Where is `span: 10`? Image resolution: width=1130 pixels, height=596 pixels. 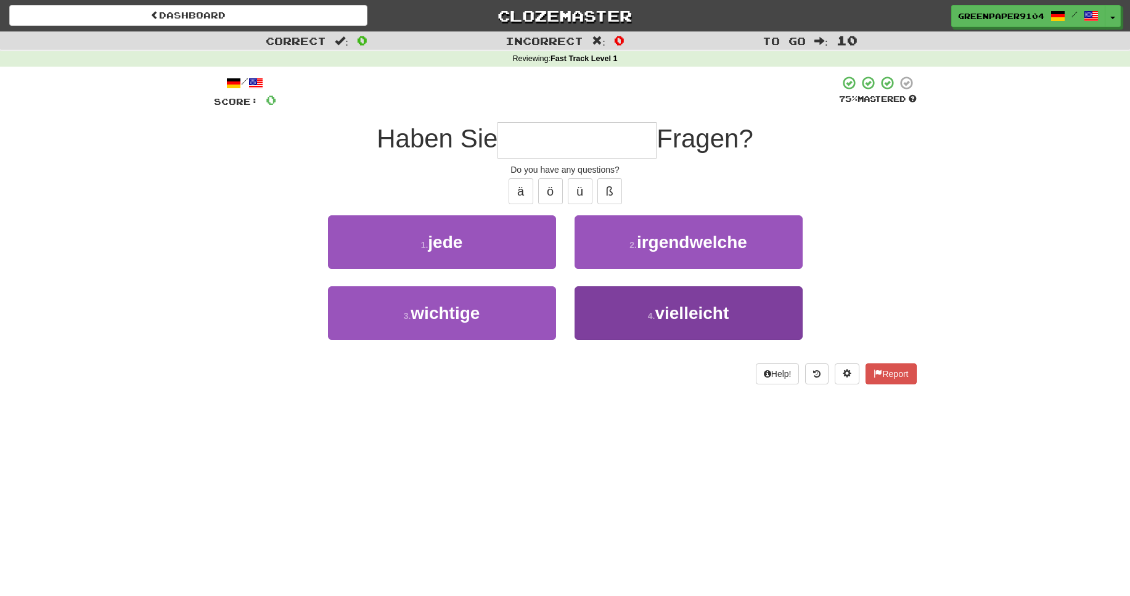 span: 10 is located at coordinates (847, 40).